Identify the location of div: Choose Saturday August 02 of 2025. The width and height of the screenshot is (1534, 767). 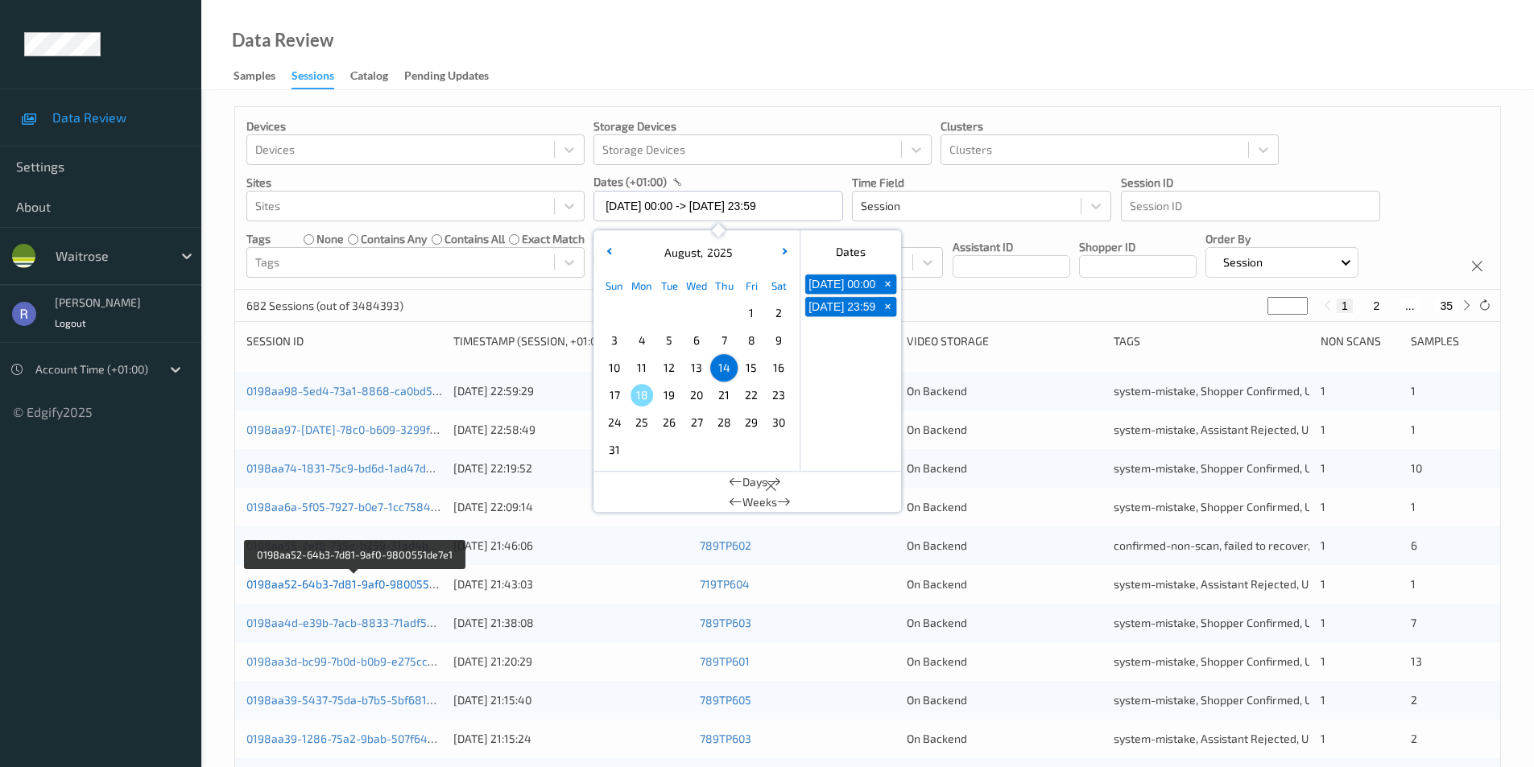
(779, 313).